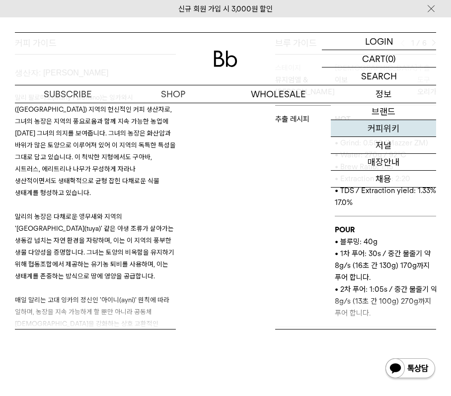 Image resolution: width=451 pixels, height=396 pixels. Describe the element at coordinates (379, 59) in the screenshot. I see `a: CART (0)` at that location.